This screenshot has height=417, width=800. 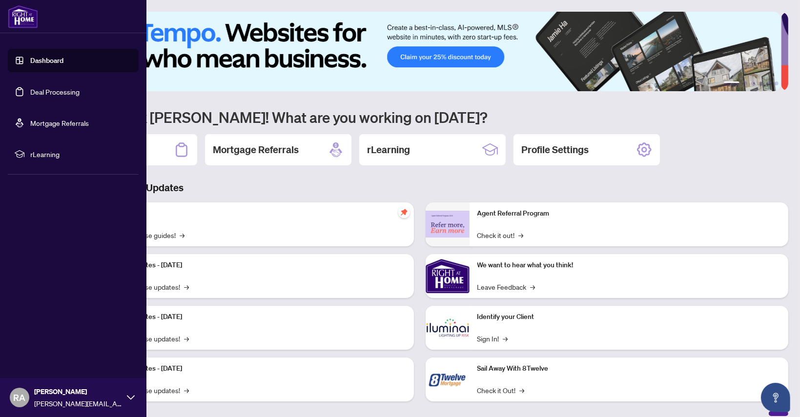 What do you see at coordinates (448, 276) in the screenshot?
I see `img: We want to hear what you think!` at bounding box center [448, 276].